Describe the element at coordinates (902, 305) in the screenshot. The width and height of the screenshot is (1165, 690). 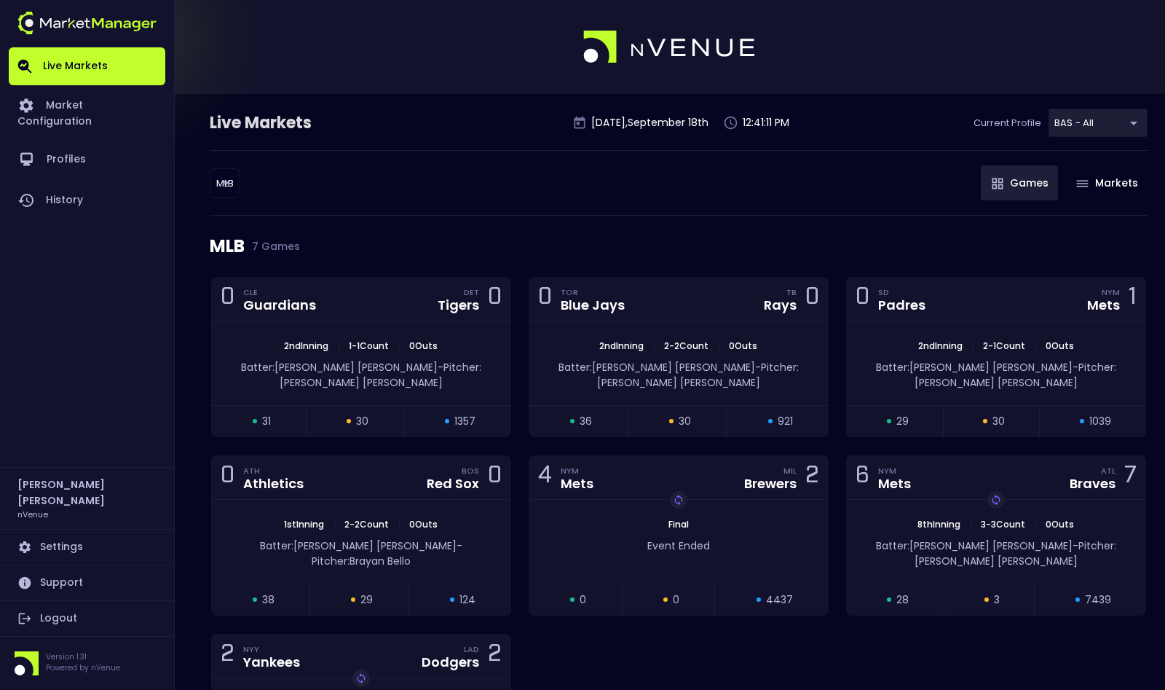
I see `div: Padres` at that location.